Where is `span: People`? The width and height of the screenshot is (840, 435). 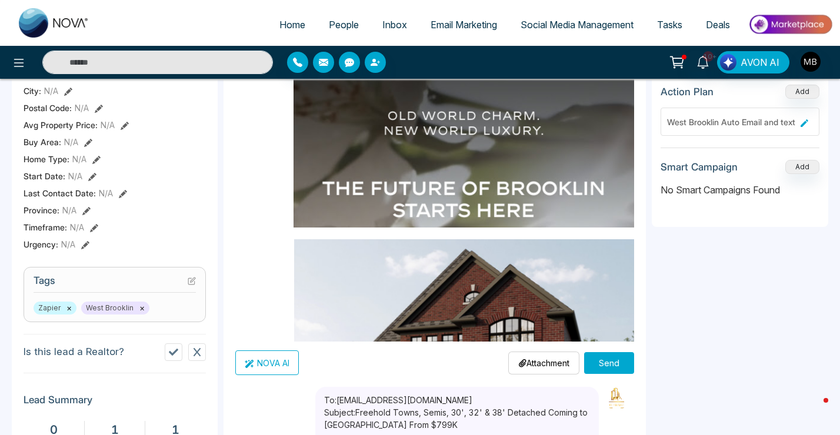
span: People is located at coordinates (344, 25).